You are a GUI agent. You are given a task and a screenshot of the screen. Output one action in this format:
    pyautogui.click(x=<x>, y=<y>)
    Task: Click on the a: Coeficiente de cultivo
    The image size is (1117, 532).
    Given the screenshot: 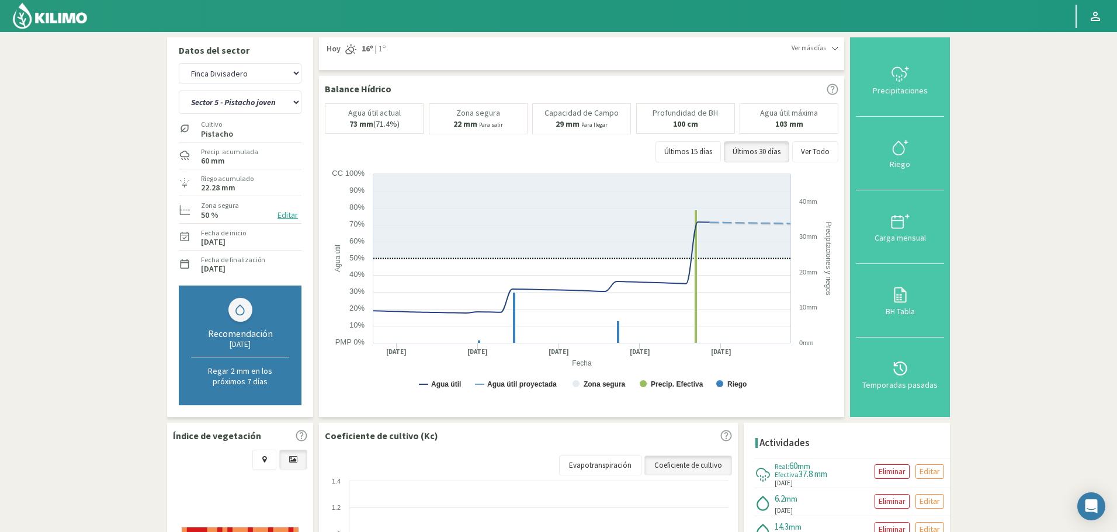 What is the action you would take?
    pyautogui.click(x=688, y=466)
    